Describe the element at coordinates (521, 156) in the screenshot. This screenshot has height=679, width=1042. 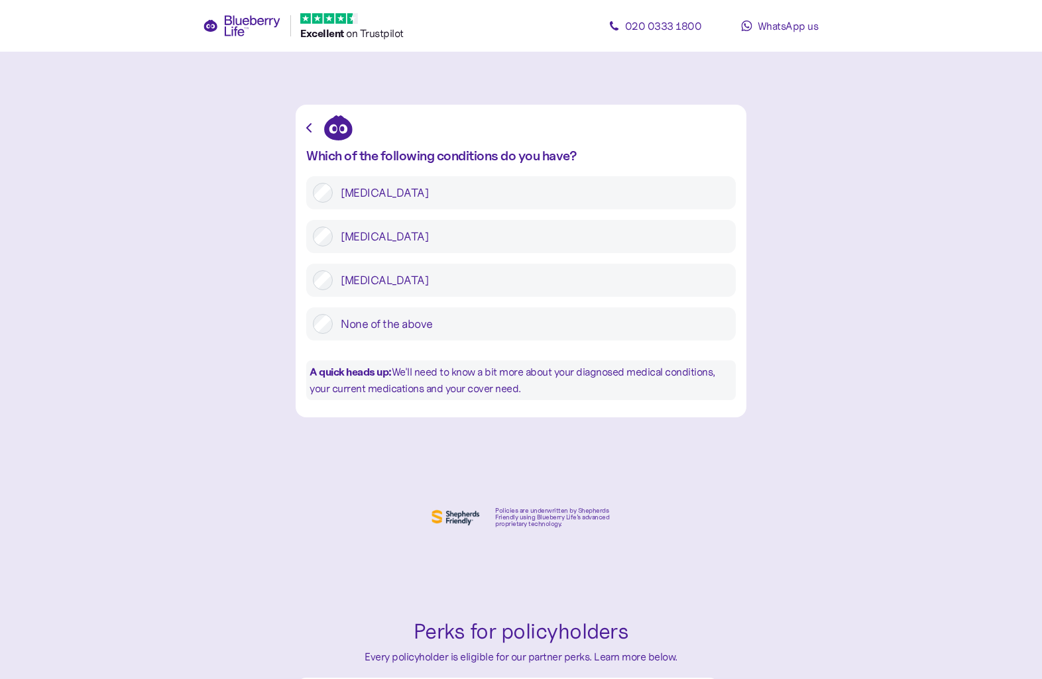
I see `div: Which of the following conditions do you have?` at that location.